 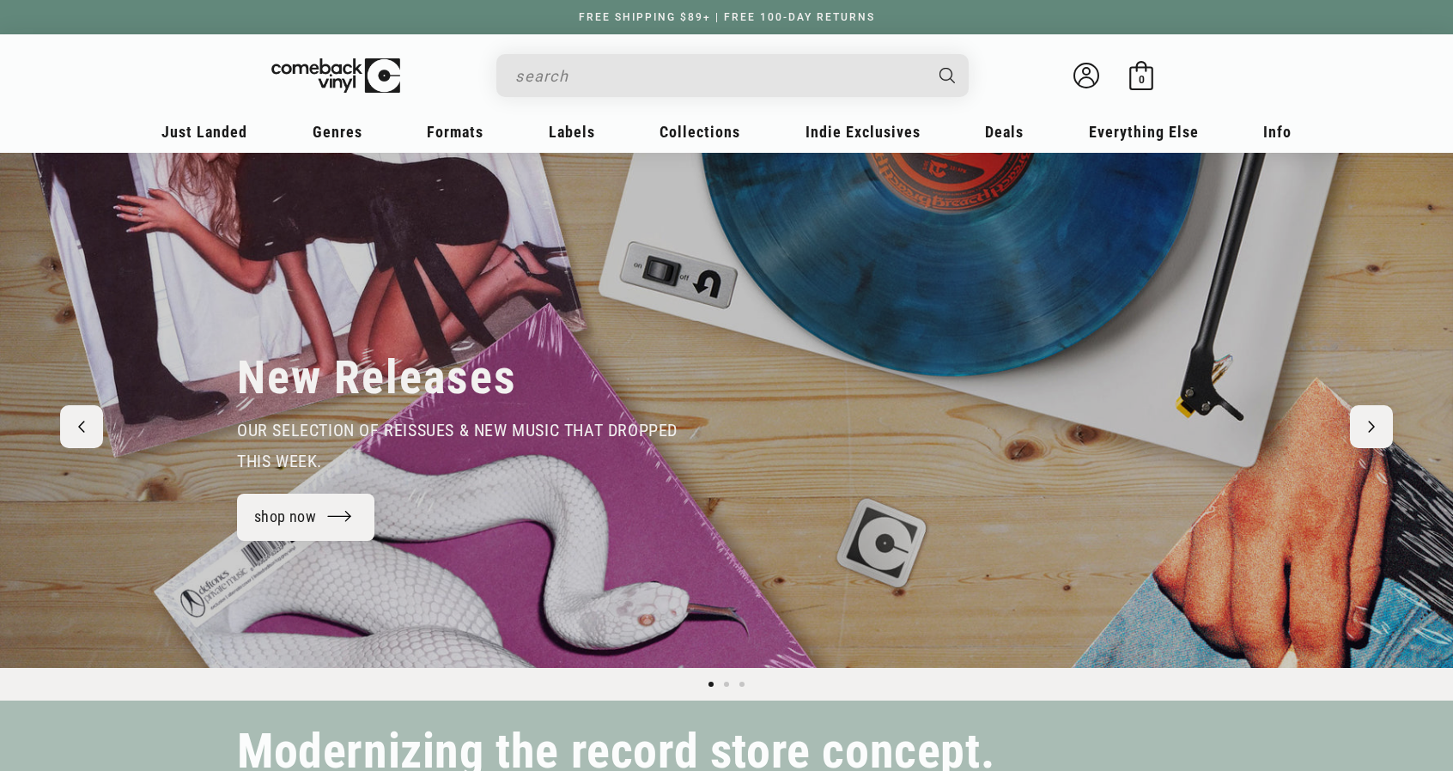 What do you see at coordinates (1004, 131) in the screenshot?
I see `span: Deals` at bounding box center [1004, 131].